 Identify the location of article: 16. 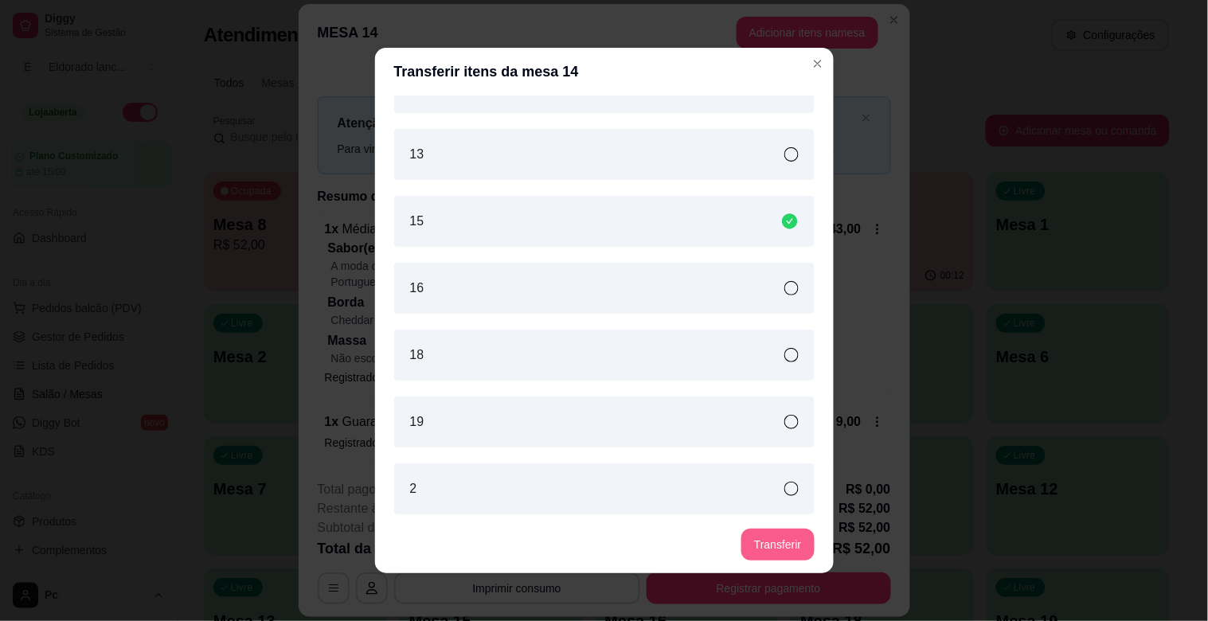
(417, 288).